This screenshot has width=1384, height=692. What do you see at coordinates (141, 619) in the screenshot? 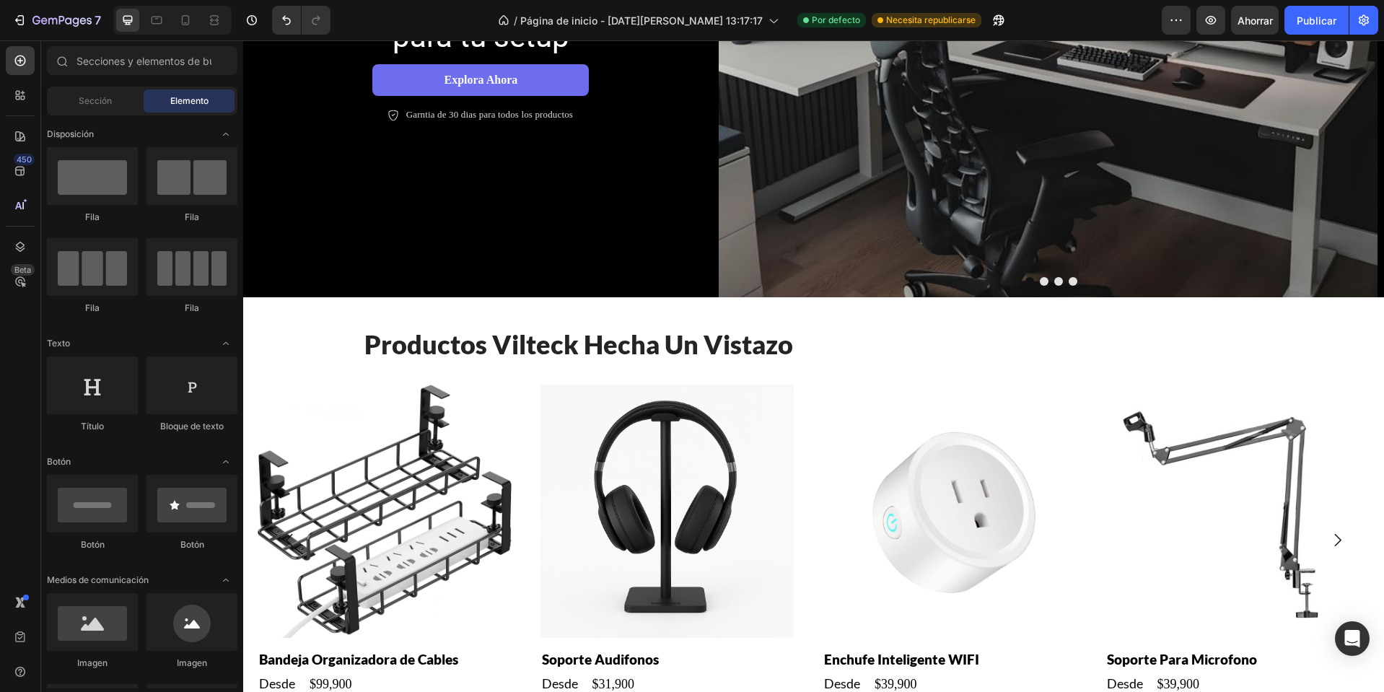
I see `h2: Bandeja Organizadora de Cables` at bounding box center [141, 619].